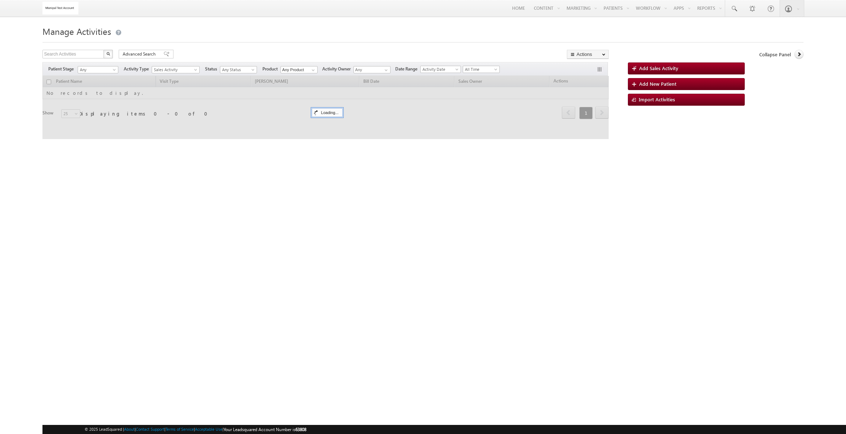  What do you see at coordinates (129, 429) in the screenshot?
I see `a: About` at bounding box center [129, 429].